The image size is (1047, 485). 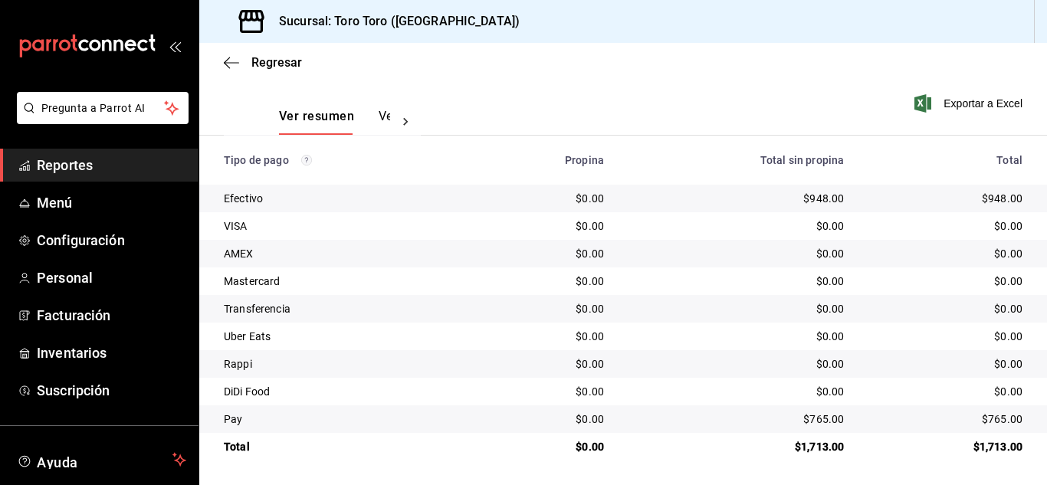 What do you see at coordinates (111, 202) in the screenshot?
I see `span: Menú` at bounding box center [111, 202].